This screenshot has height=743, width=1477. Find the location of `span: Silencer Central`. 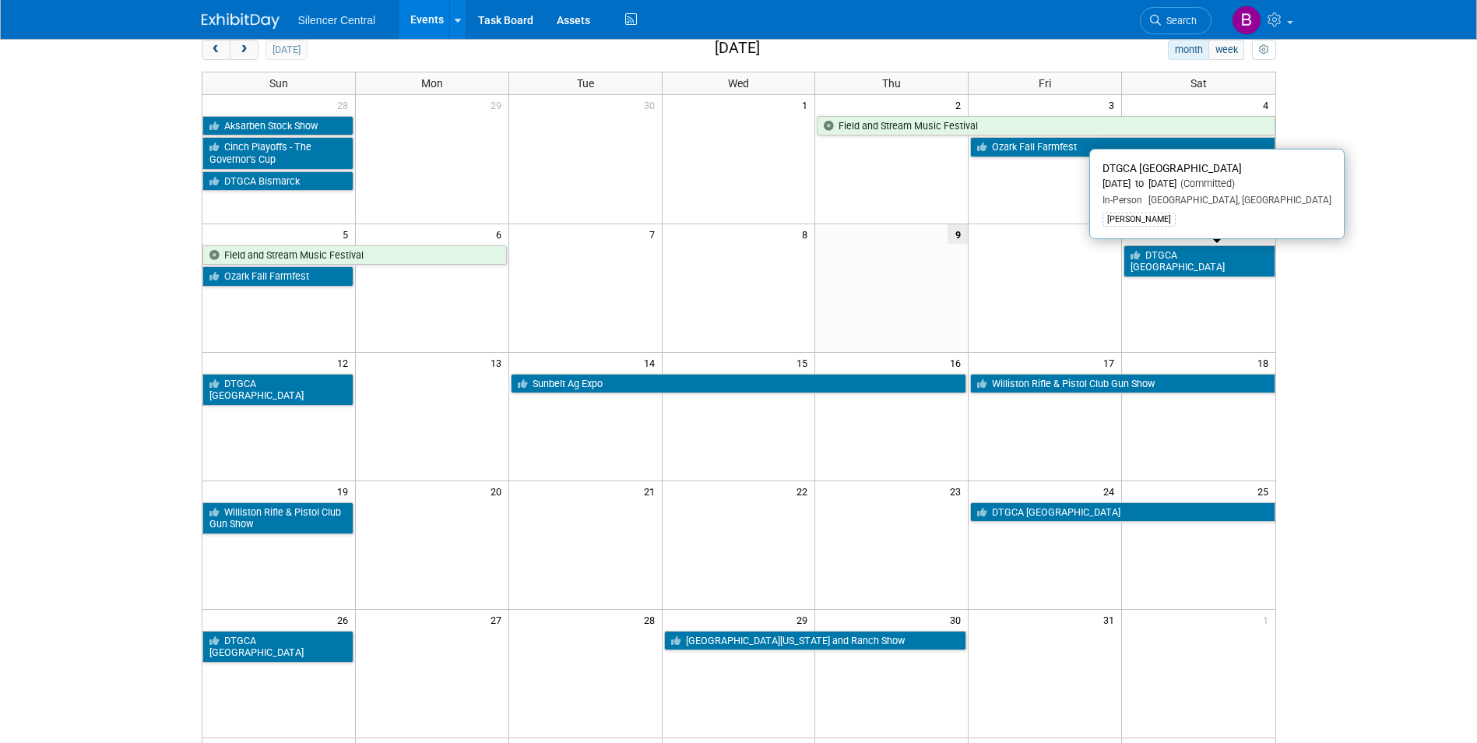

span: Silencer Central is located at coordinates (337, 20).